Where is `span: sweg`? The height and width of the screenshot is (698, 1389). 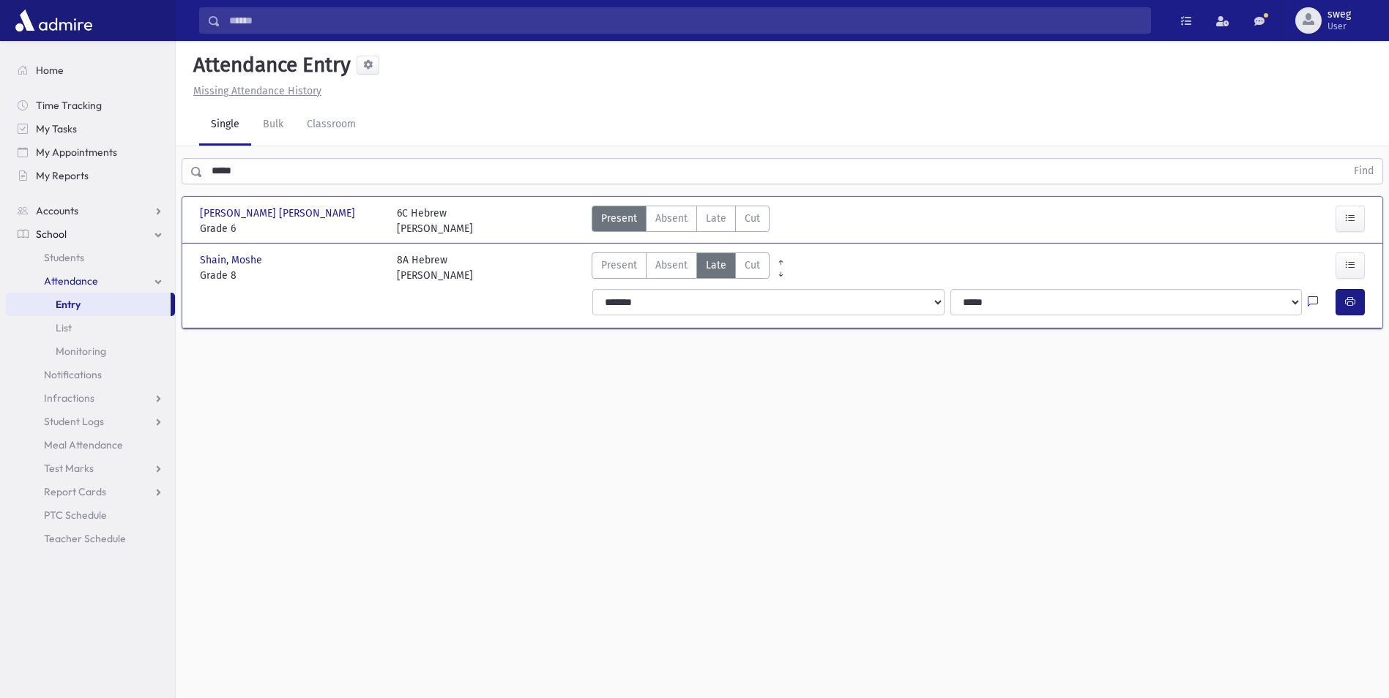
span: sweg is located at coordinates (1339, 15).